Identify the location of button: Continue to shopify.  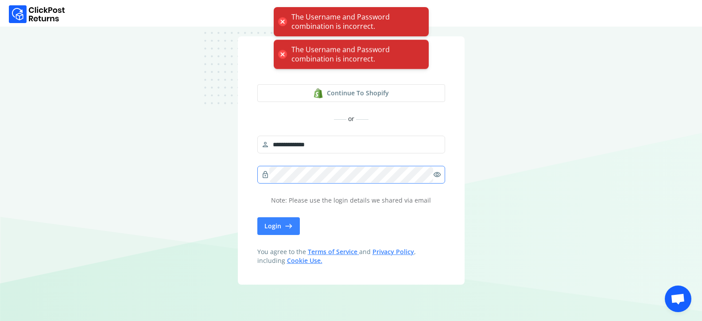
(351, 93).